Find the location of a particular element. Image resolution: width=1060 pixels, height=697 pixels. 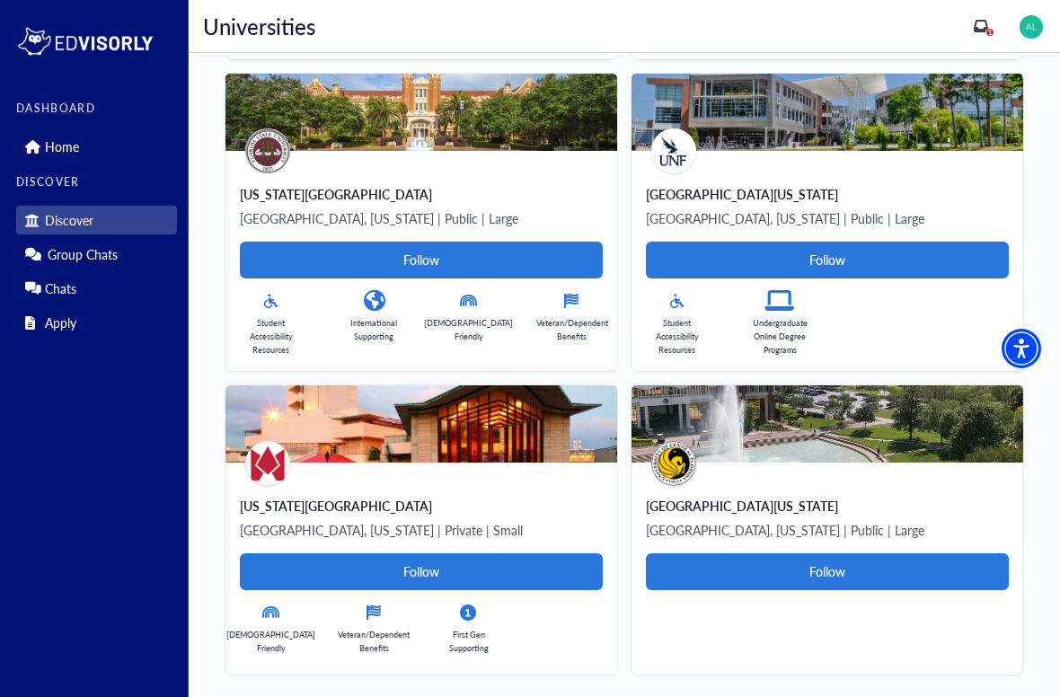

p: Home is located at coordinates (62, 146).